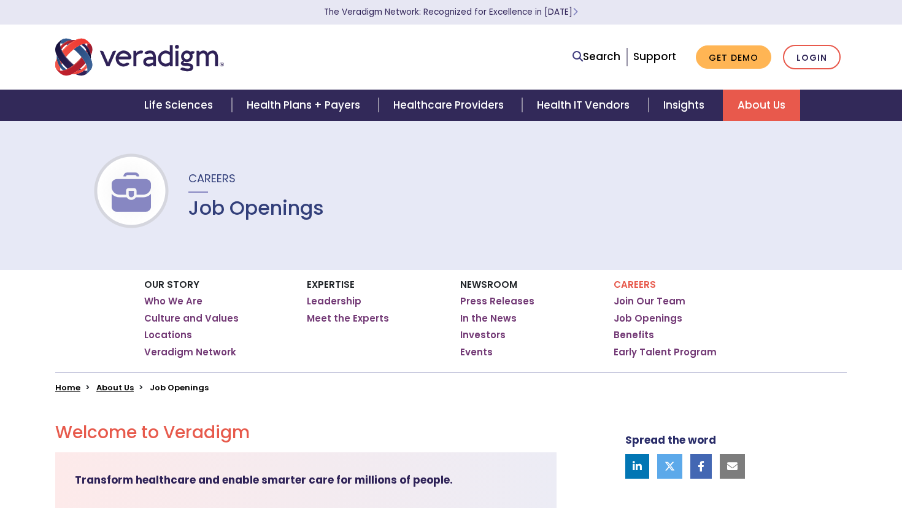  Describe the element at coordinates (139, 57) in the screenshot. I see `a: Veradigm logo` at that location.